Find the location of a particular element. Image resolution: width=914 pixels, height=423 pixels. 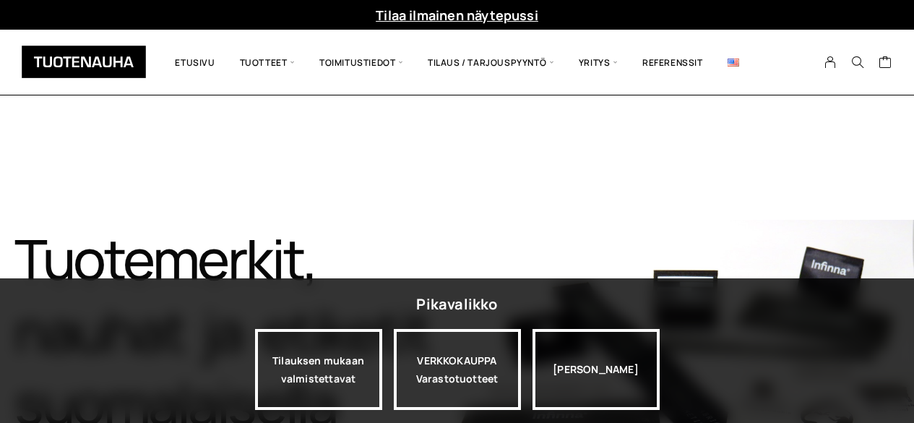

div: Pikavalikko is located at coordinates (457, 304).